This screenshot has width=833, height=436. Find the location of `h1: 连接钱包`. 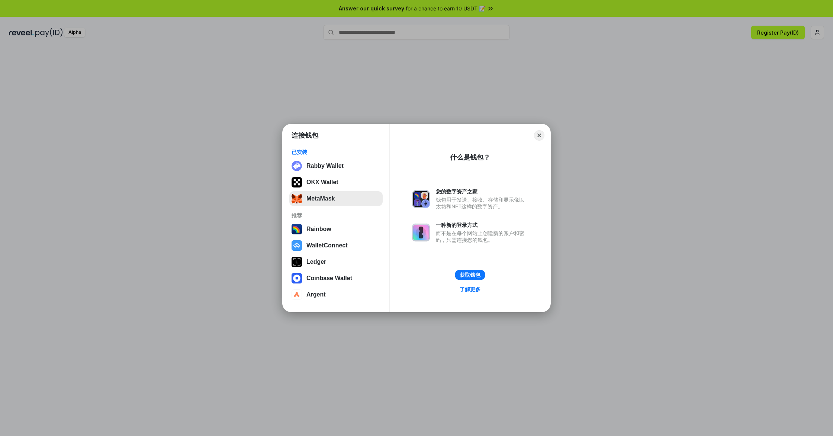

h1: 连接钱包 is located at coordinates (305, 135).